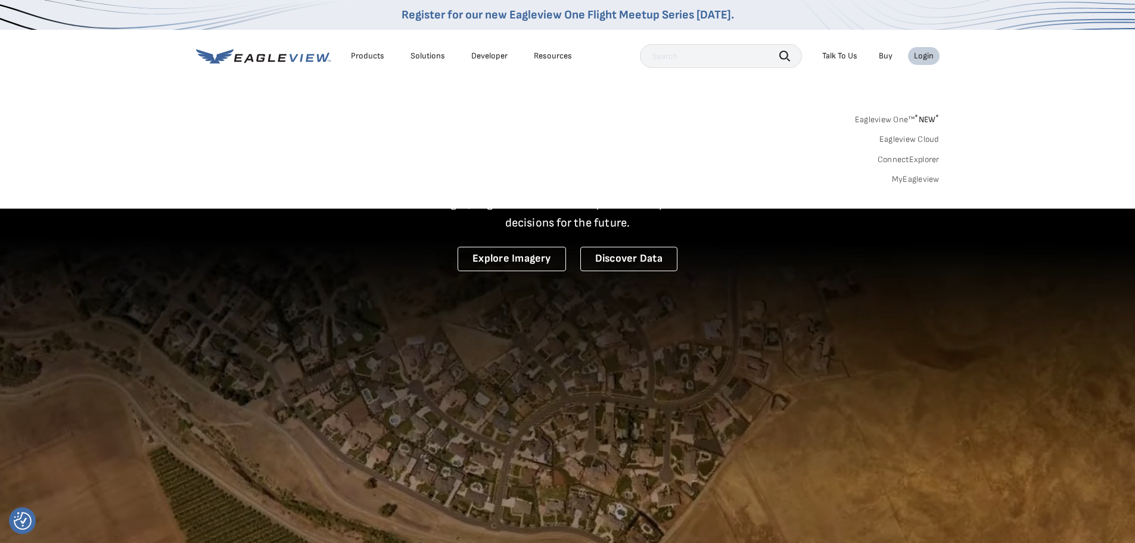 The image size is (1135, 543). What do you see at coordinates (927, 119) in the screenshot?
I see `span: NEW` at bounding box center [927, 119].